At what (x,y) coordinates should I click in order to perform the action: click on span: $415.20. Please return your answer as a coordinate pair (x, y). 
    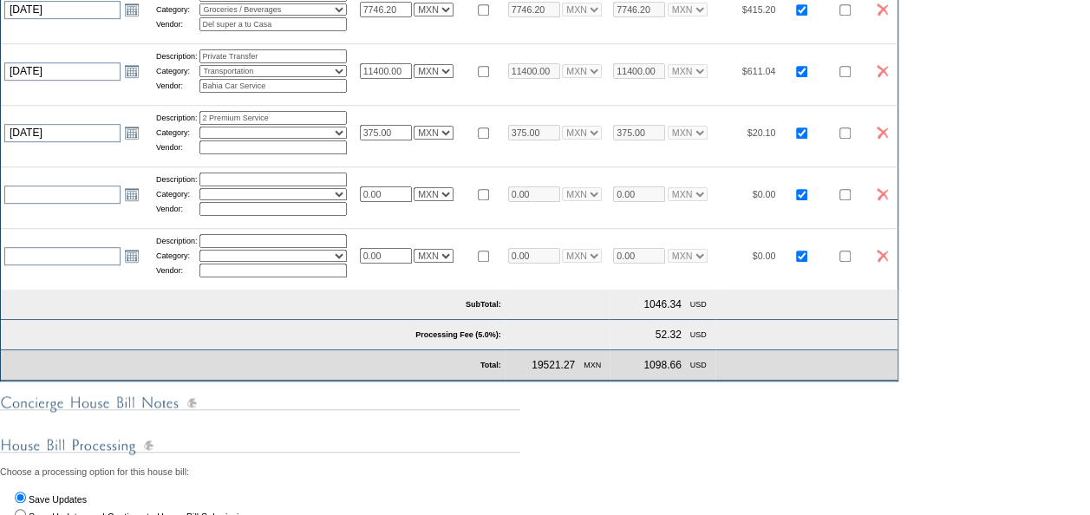
    Looking at the image, I should click on (759, 10).